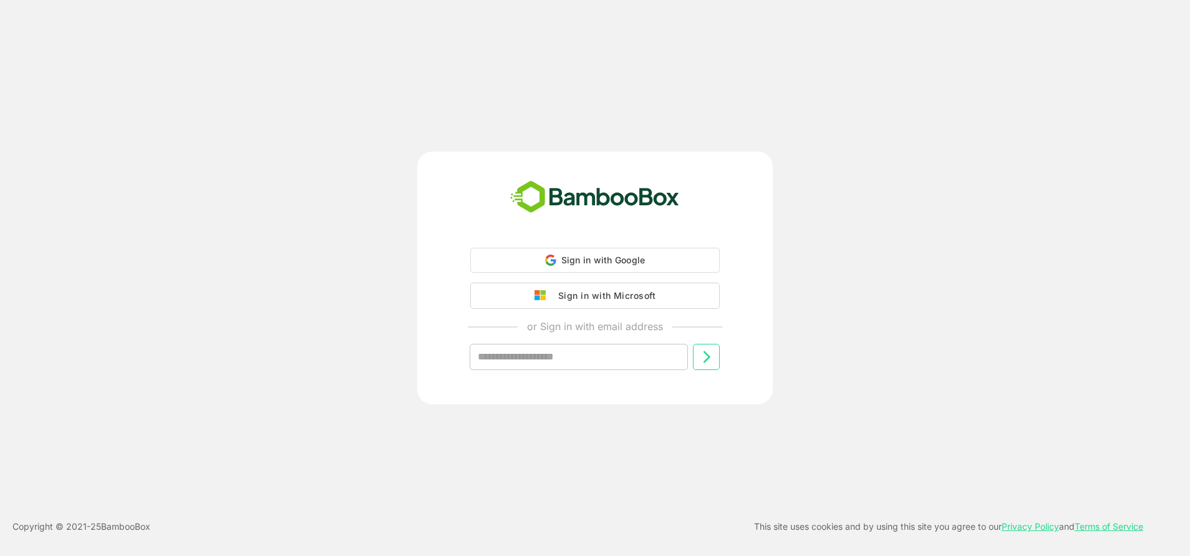 The height and width of the screenshot is (556, 1190). What do you see at coordinates (543, 296) in the screenshot?
I see `img: google` at bounding box center [543, 296].